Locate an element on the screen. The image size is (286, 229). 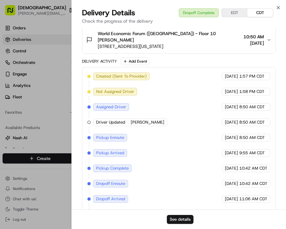
span: Dropoff Enroute is located at coordinates (110, 184).